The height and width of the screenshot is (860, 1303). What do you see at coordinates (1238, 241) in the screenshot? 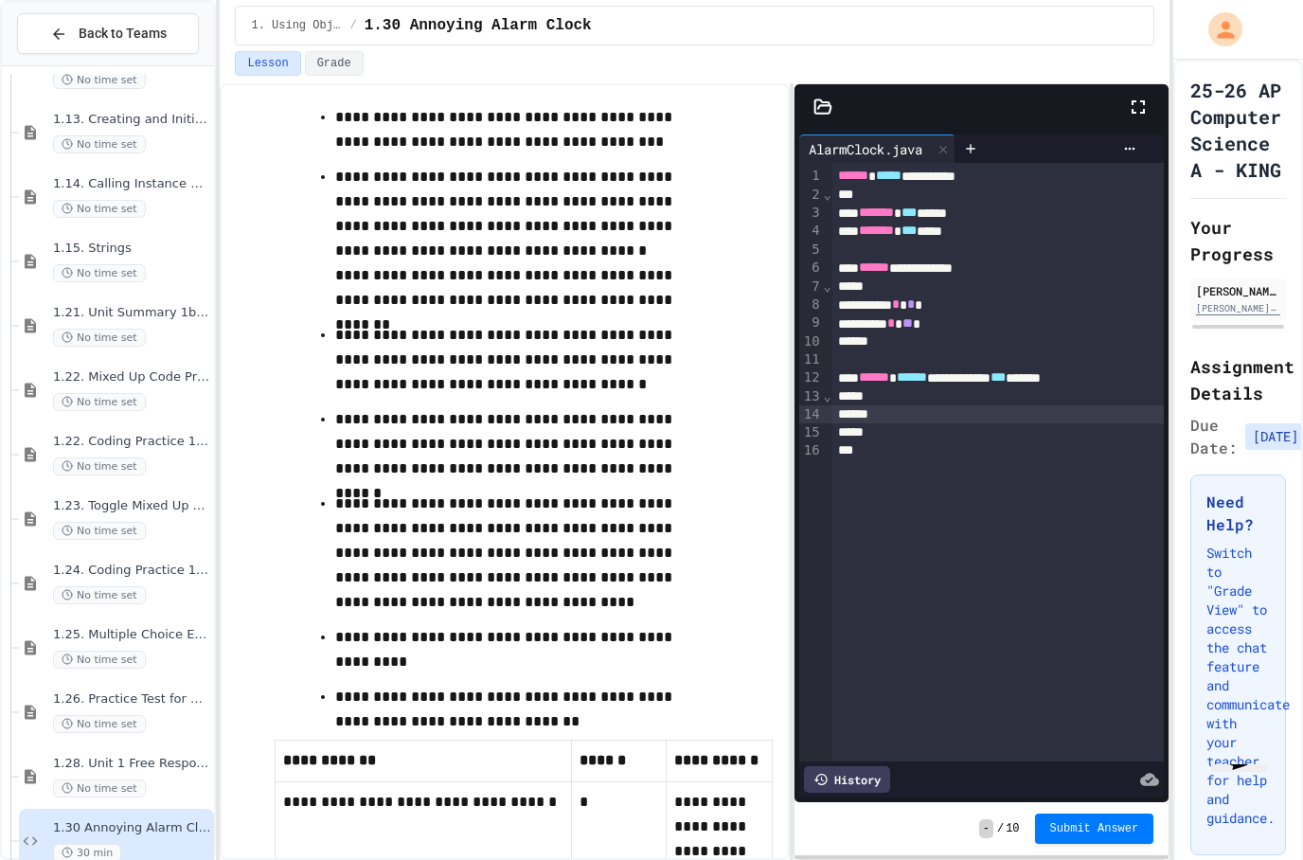
I see `h2: Your Progress` at bounding box center [1238, 241].